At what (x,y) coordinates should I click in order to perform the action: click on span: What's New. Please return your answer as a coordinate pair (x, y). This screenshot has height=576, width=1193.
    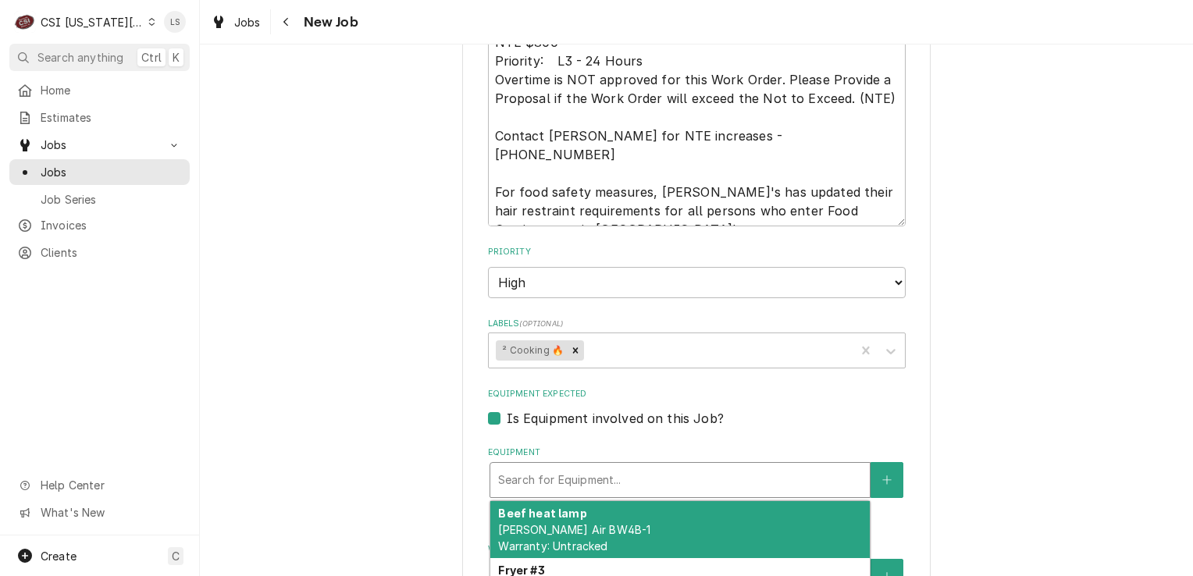
    Looking at the image, I should click on (110, 512).